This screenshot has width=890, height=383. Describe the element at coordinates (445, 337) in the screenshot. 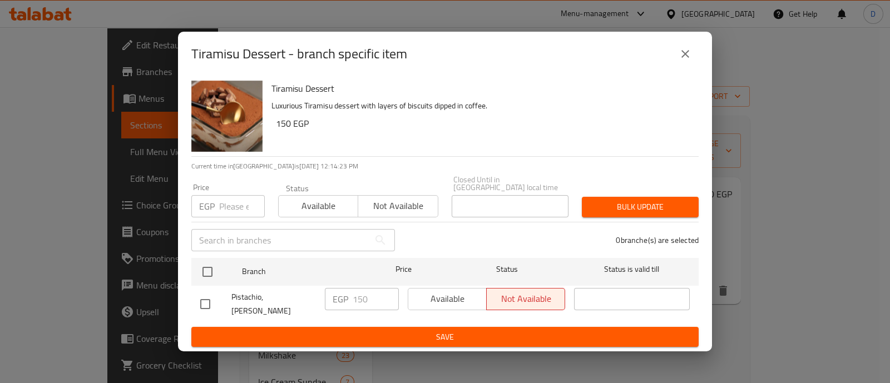

I see `button: Save` at that location.